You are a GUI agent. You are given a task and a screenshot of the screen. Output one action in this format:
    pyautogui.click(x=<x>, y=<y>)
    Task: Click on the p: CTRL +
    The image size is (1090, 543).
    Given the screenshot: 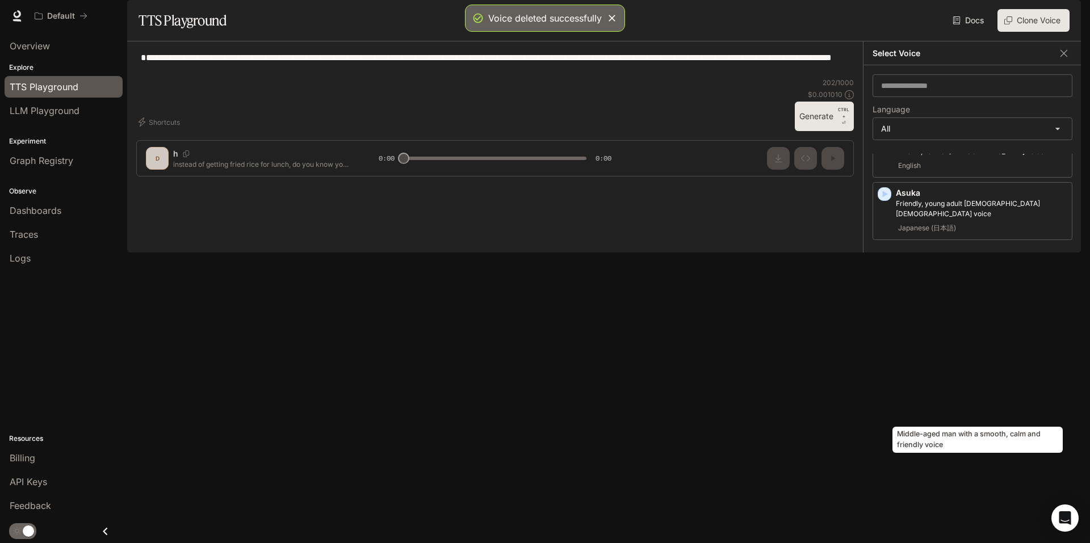 What is the action you would take?
    pyautogui.click(x=843, y=113)
    